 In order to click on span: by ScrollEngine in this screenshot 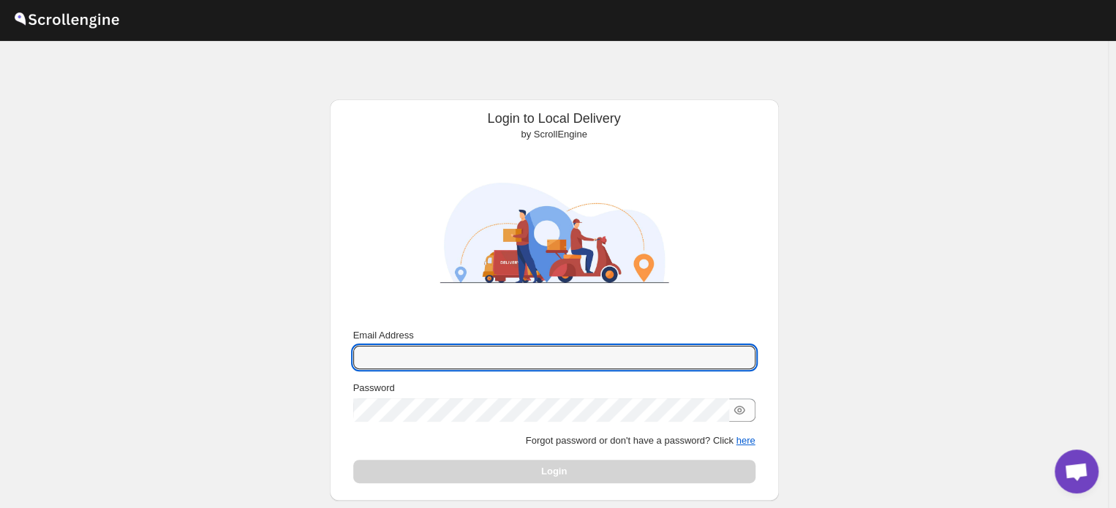, I will do `click(554, 134)`.